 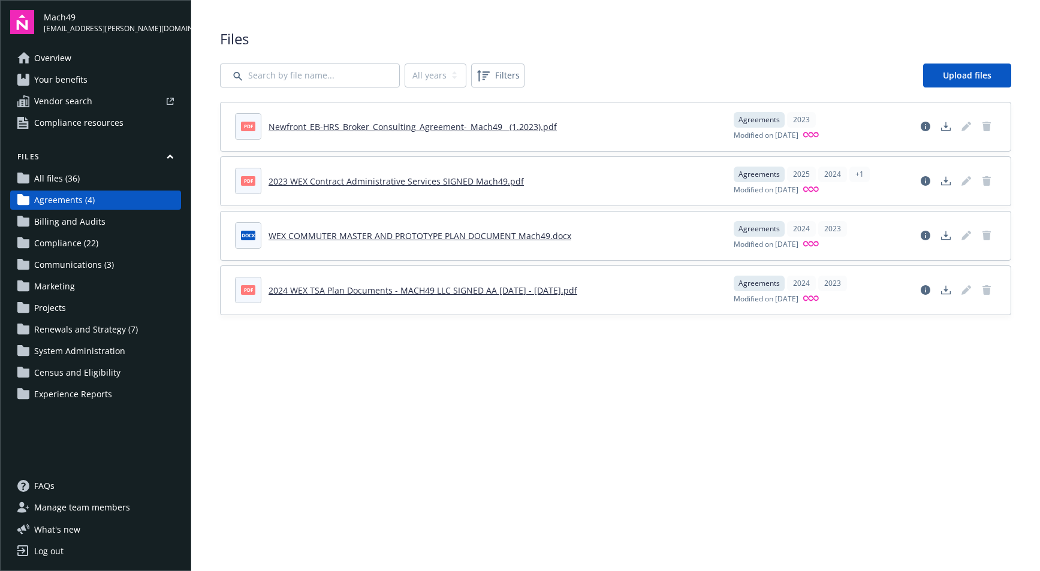 I want to click on span: Communications (3), so click(x=74, y=265).